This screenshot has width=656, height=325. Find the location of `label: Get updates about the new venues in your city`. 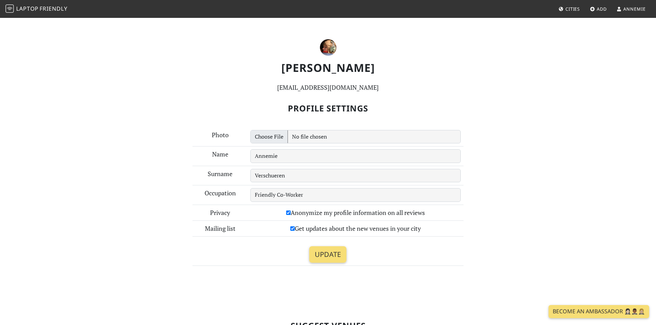

label: Get updates about the new venues in your city is located at coordinates (355, 229).